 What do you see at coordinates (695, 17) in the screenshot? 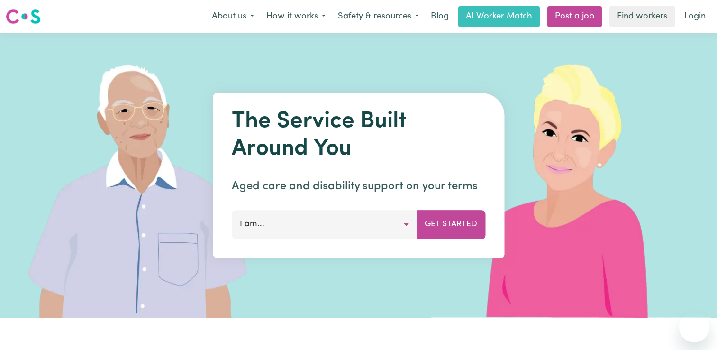
I see `a: Login` at bounding box center [695, 17].